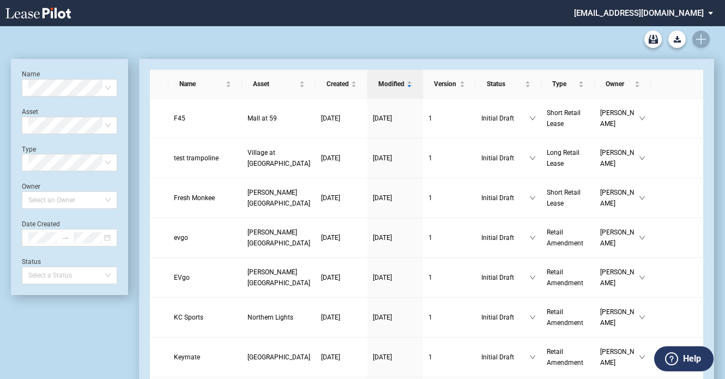 This screenshot has height=379, width=725. What do you see at coordinates (653, 39) in the screenshot?
I see `a: Archive` at bounding box center [653, 39].